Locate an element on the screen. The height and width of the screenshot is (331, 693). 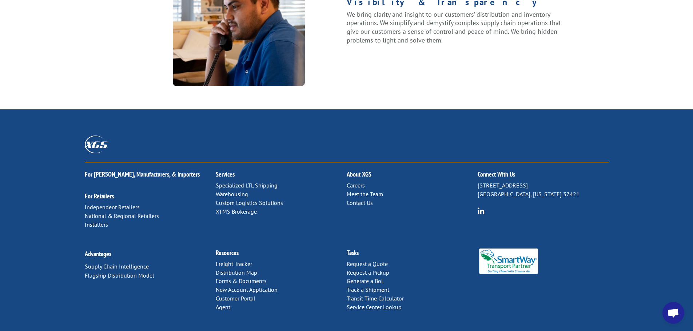
img: Smartway_Logo is located at coordinates (509, 262).